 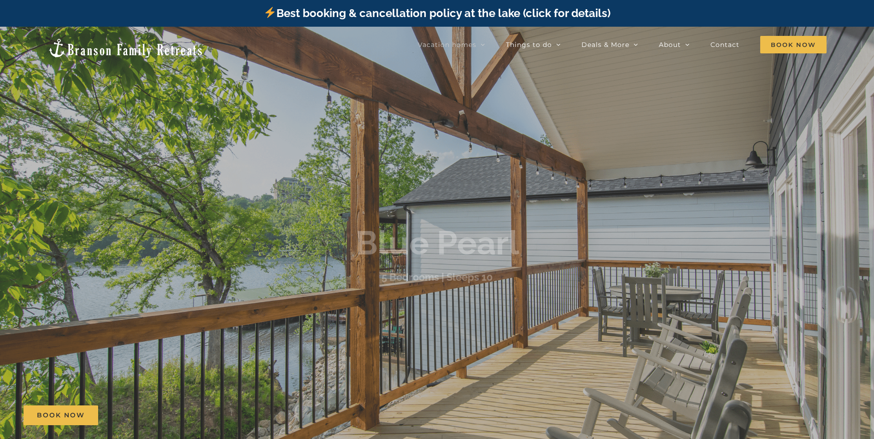 What do you see at coordinates (437, 13) in the screenshot?
I see `a: Best booking & cancellation policy at the lake (click for details)` at bounding box center [437, 13].